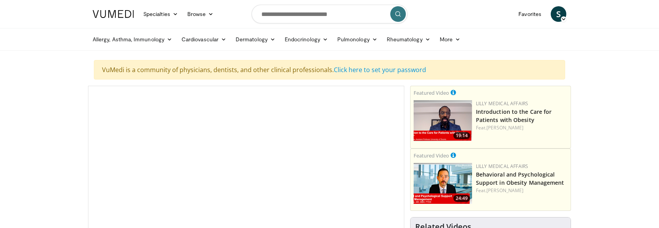 The height and width of the screenshot is (228, 659). Describe the element at coordinates (113, 14) in the screenshot. I see `img: VuMedi Logo` at that location.